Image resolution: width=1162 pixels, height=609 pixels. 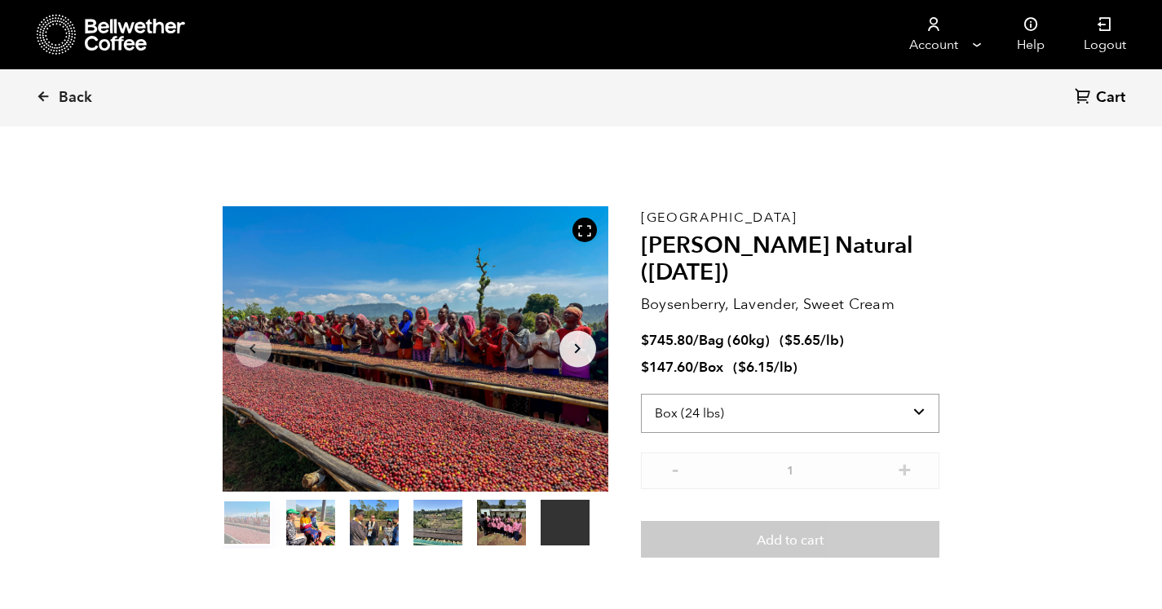 What do you see at coordinates (667, 367) in the screenshot?
I see `bdi: 147.60` at bounding box center [667, 367].